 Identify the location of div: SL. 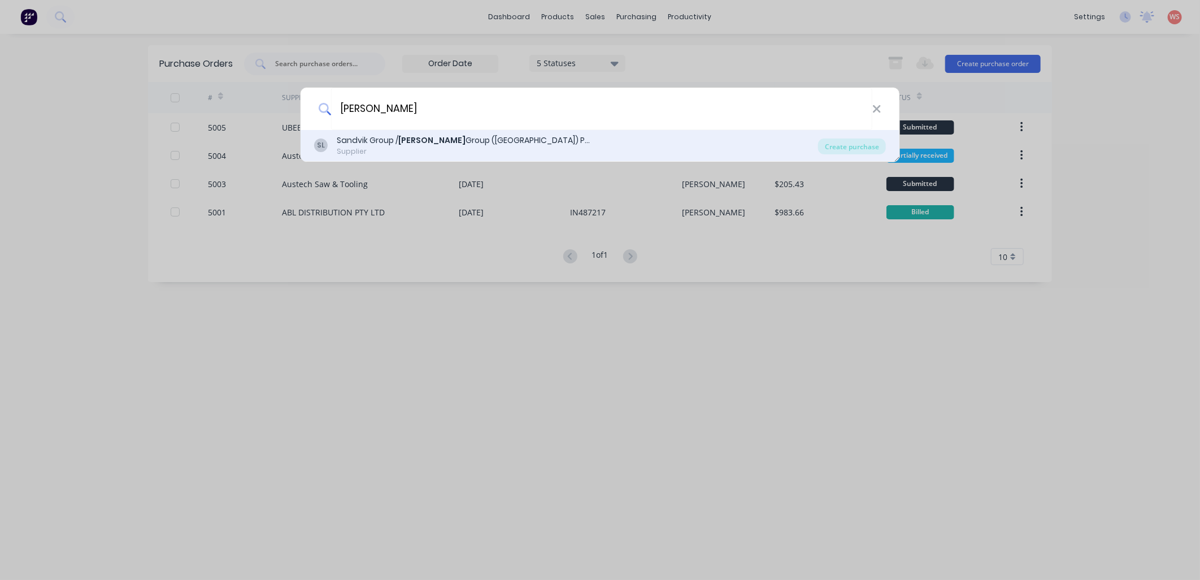
(321, 145).